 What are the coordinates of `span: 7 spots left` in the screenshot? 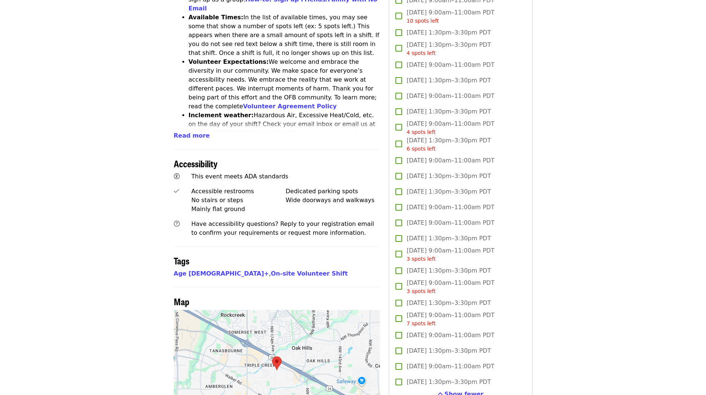 It's located at (421, 323).